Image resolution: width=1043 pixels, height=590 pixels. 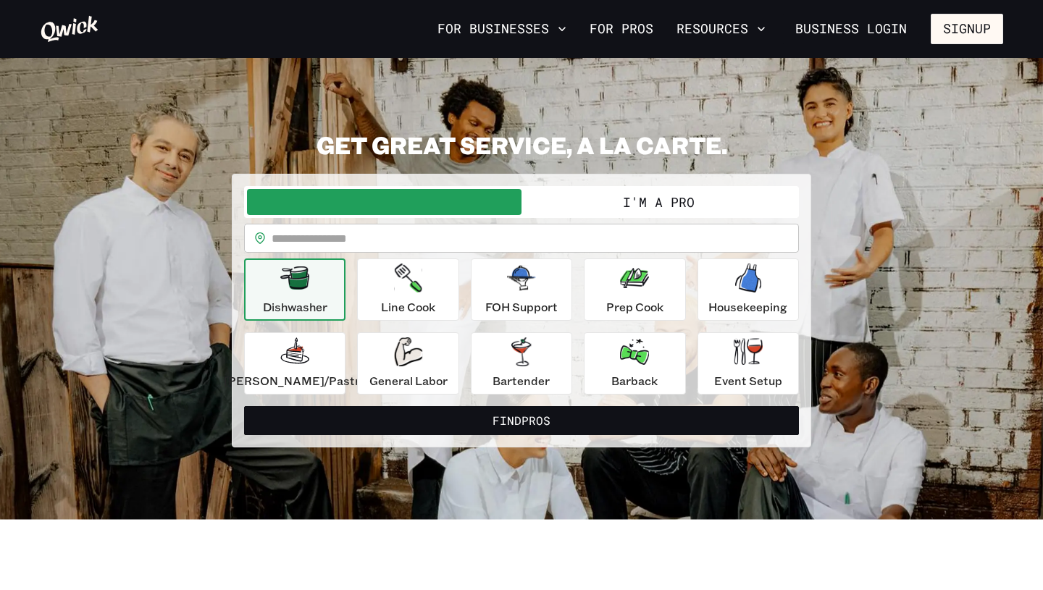 What do you see at coordinates (522, 307) in the screenshot?
I see `p: FOH Support` at bounding box center [522, 307].